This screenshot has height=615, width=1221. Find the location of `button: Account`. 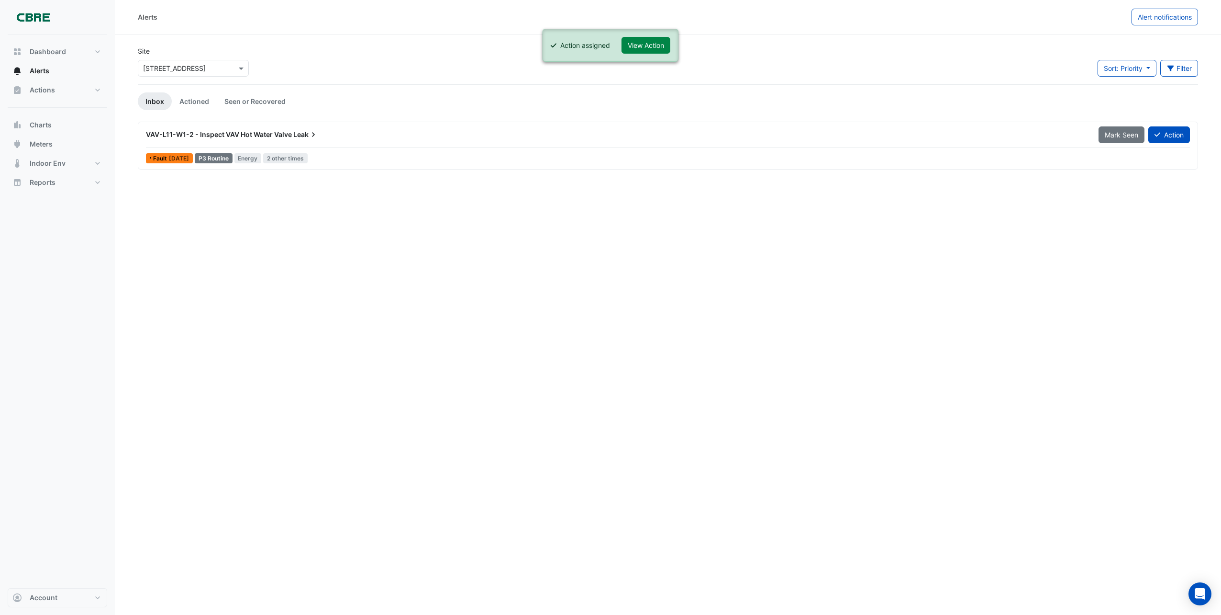

button: Account is located at coordinates (57, 597).